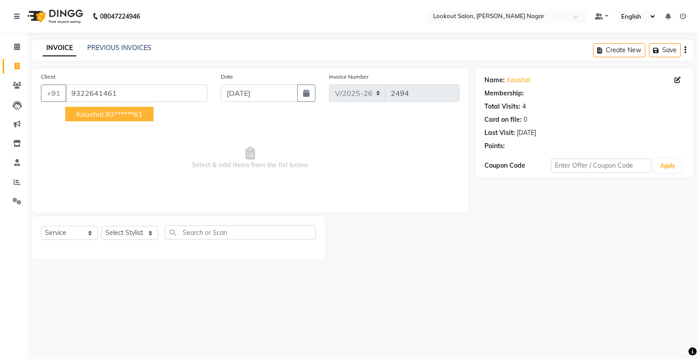  I want to click on button: Create New, so click(619, 50).